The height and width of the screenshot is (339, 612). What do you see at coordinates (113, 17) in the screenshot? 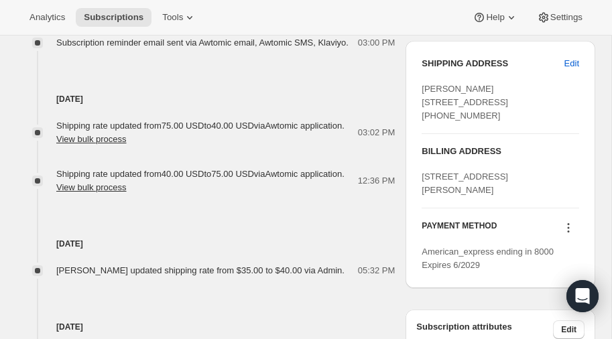
I see `span: Subscriptions` at bounding box center [113, 17].